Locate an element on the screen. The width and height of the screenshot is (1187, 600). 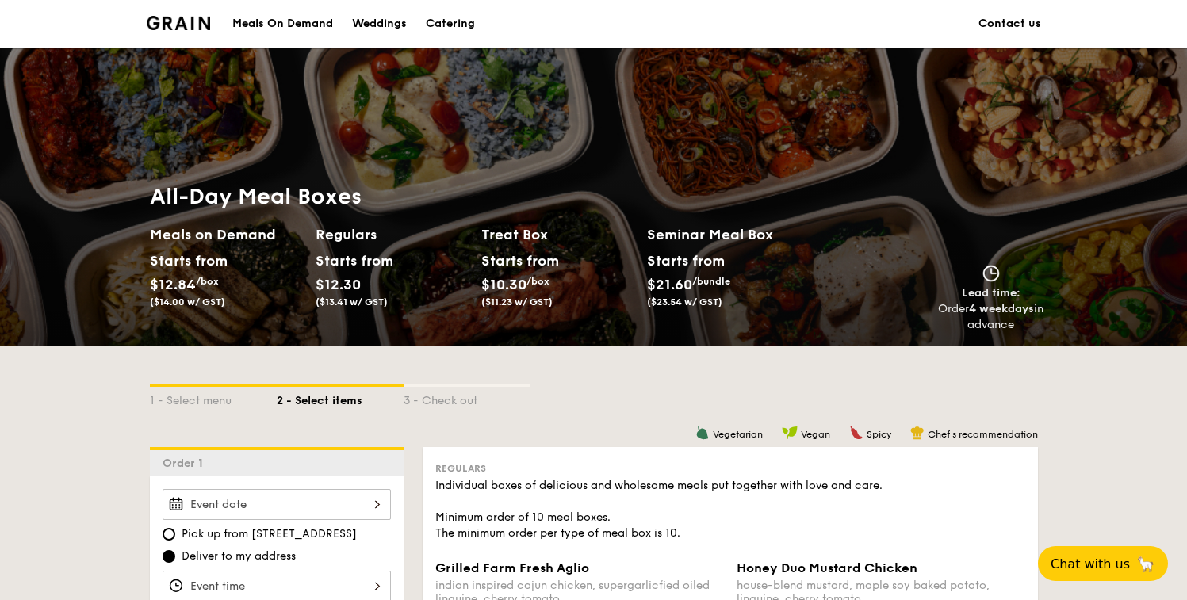
h1: All-Day Meal Boxes is located at coordinates (481, 197).